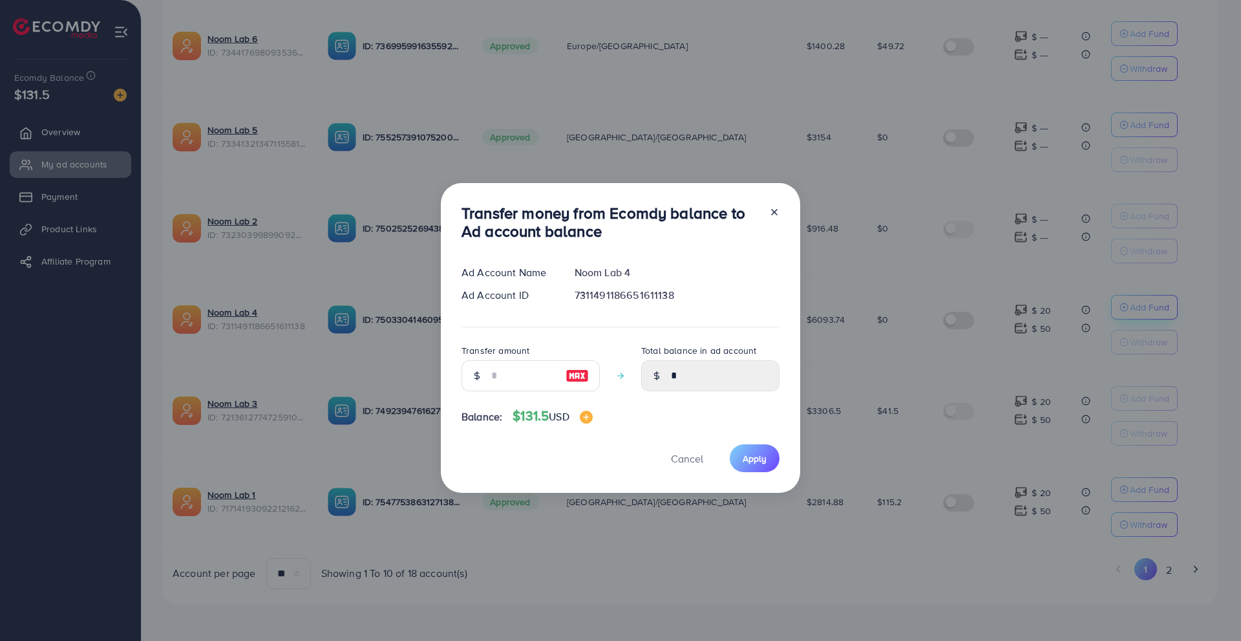 This screenshot has height=641, width=1241. Describe the element at coordinates (677, 295) in the screenshot. I see `div: 7311491186651611138` at that location.